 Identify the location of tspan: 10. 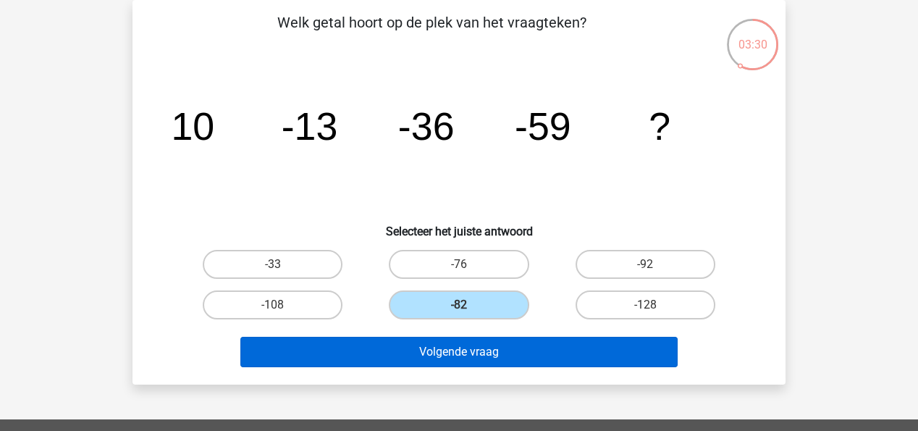
(193, 126).